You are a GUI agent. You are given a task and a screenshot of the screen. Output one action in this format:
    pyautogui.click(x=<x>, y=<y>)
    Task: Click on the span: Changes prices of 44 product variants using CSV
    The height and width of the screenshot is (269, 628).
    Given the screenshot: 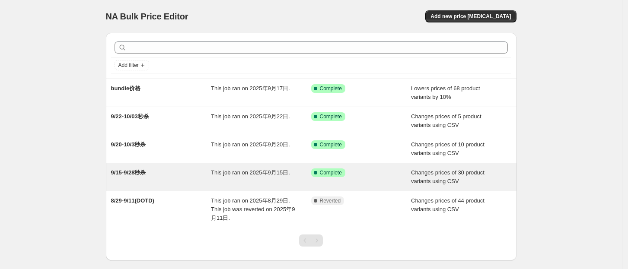 What is the action you would take?
    pyautogui.click(x=448, y=205)
    